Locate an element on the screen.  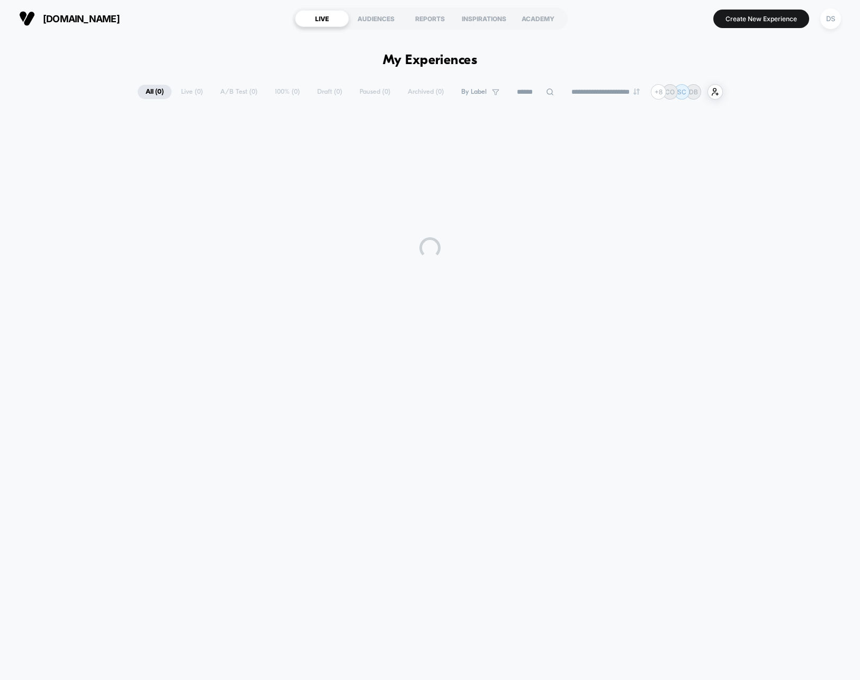
p: SC is located at coordinates (682, 92).